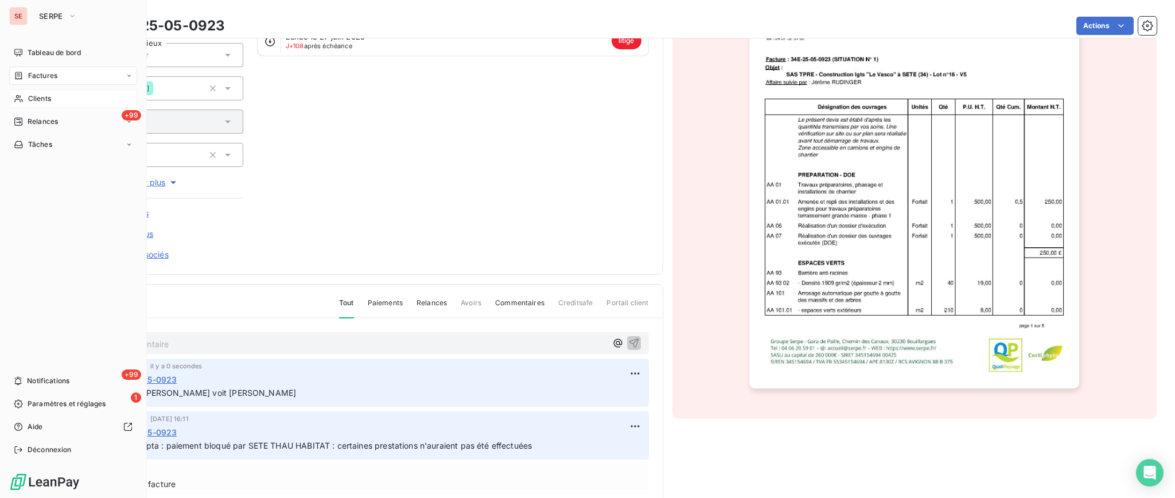  What do you see at coordinates (54, 53) in the screenshot?
I see `span: Tableau de bord` at bounding box center [54, 53].